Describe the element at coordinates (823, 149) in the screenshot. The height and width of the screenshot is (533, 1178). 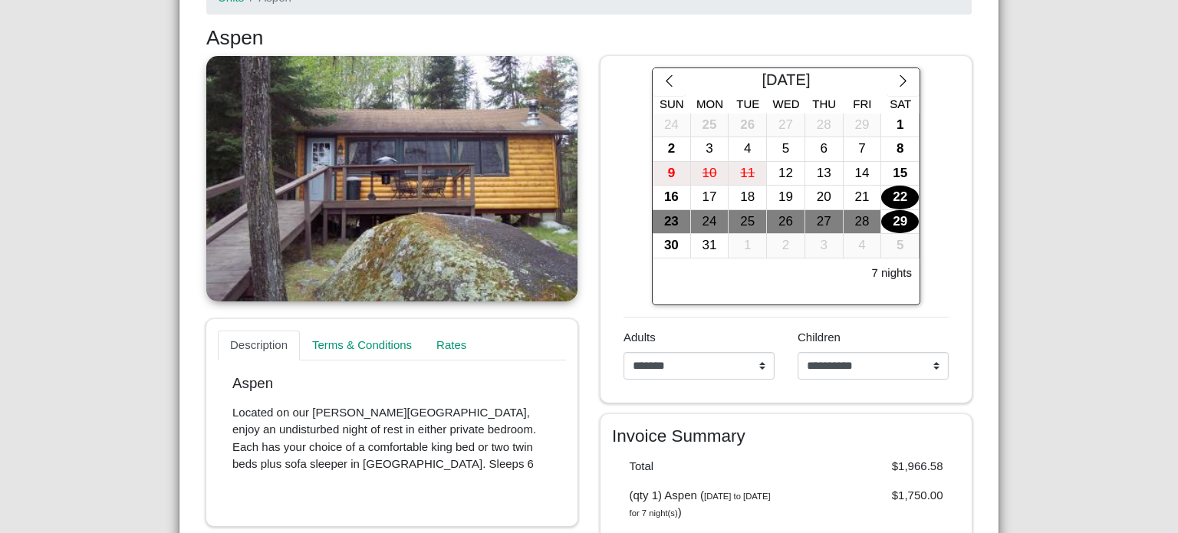
I see `div: 6` at that location.